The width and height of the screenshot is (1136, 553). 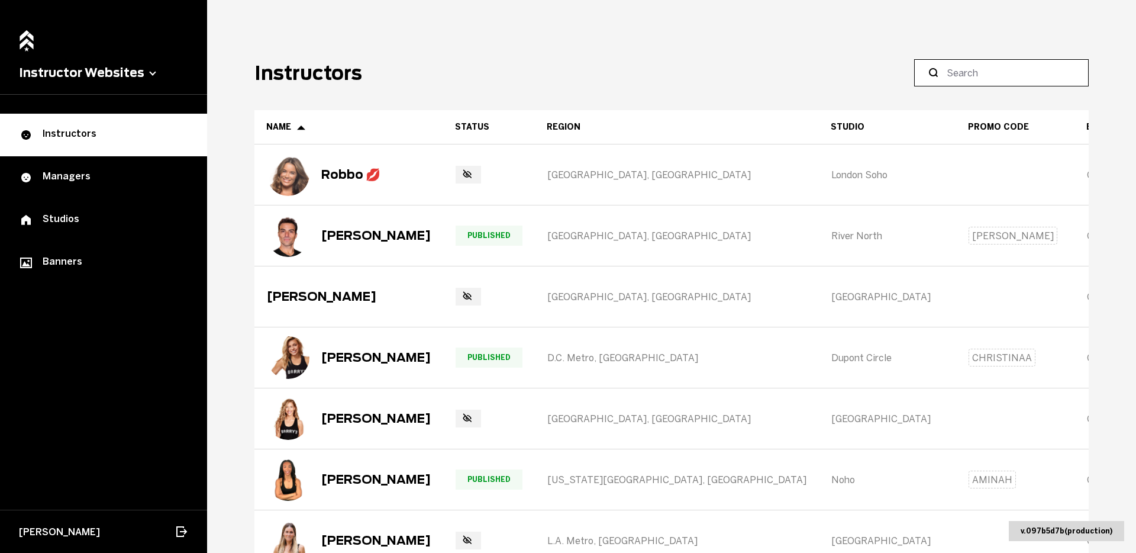 What do you see at coordinates (1005, 73) in the screenshot?
I see `input: Search` at bounding box center [1005, 73].